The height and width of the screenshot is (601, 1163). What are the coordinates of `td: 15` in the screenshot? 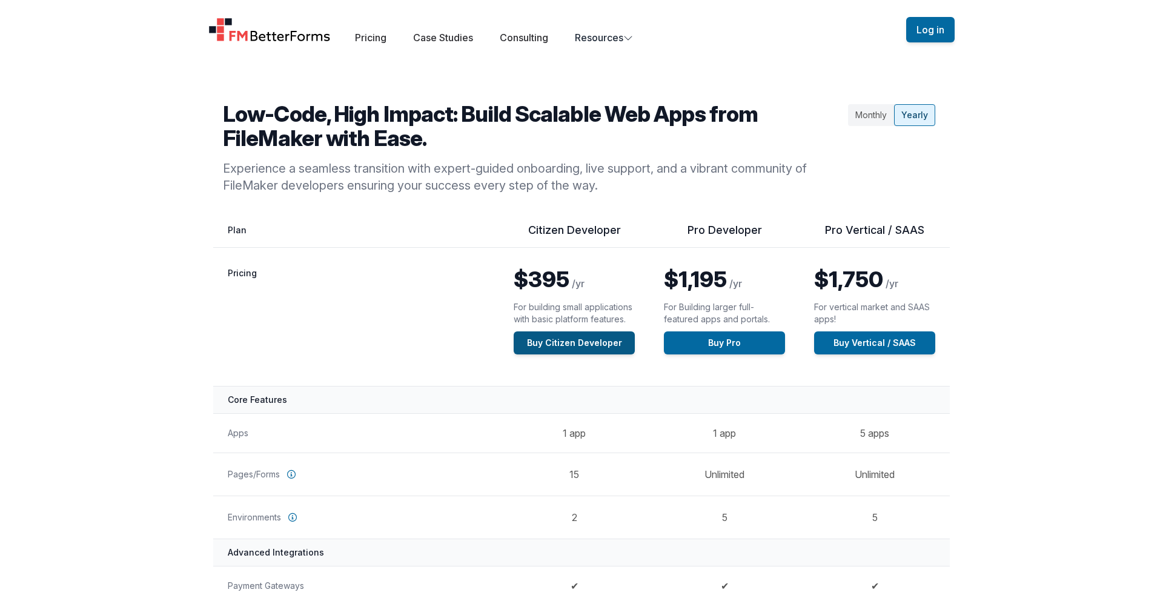 It's located at (574, 474).